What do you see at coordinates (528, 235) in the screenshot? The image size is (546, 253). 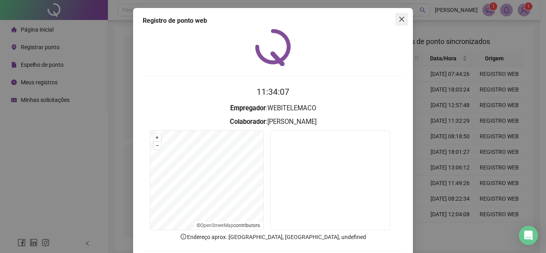 I see `div: Open Intercom Messenger` at bounding box center [528, 235].